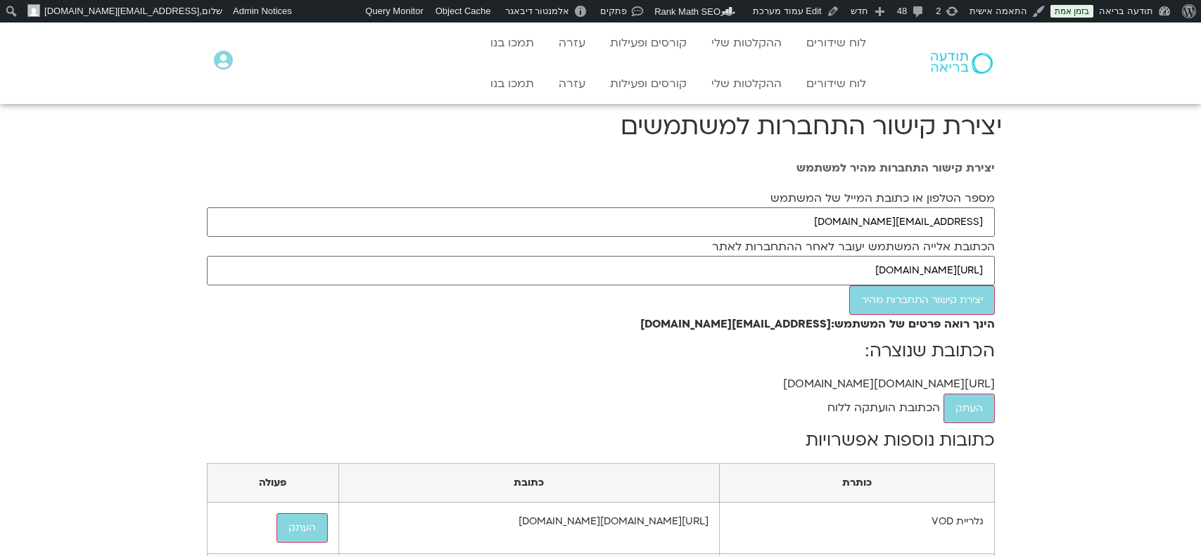  What do you see at coordinates (857, 528) in the screenshot?
I see `td: גלריית VOD` at bounding box center [857, 528].